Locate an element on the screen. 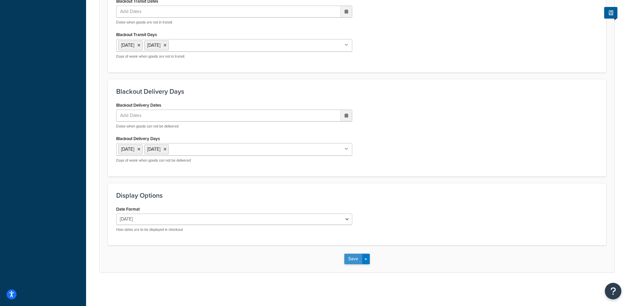  h3: Display Options is located at coordinates (357, 195).